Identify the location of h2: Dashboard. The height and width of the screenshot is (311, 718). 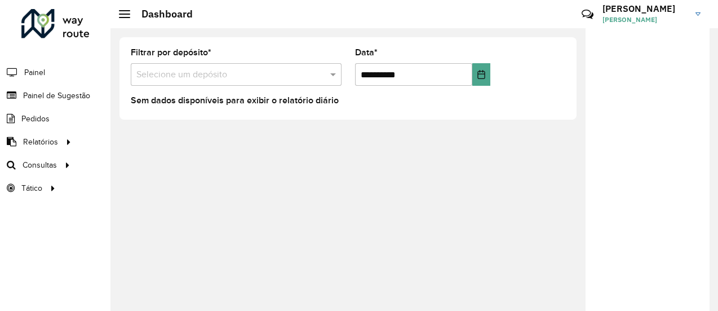
(161, 14).